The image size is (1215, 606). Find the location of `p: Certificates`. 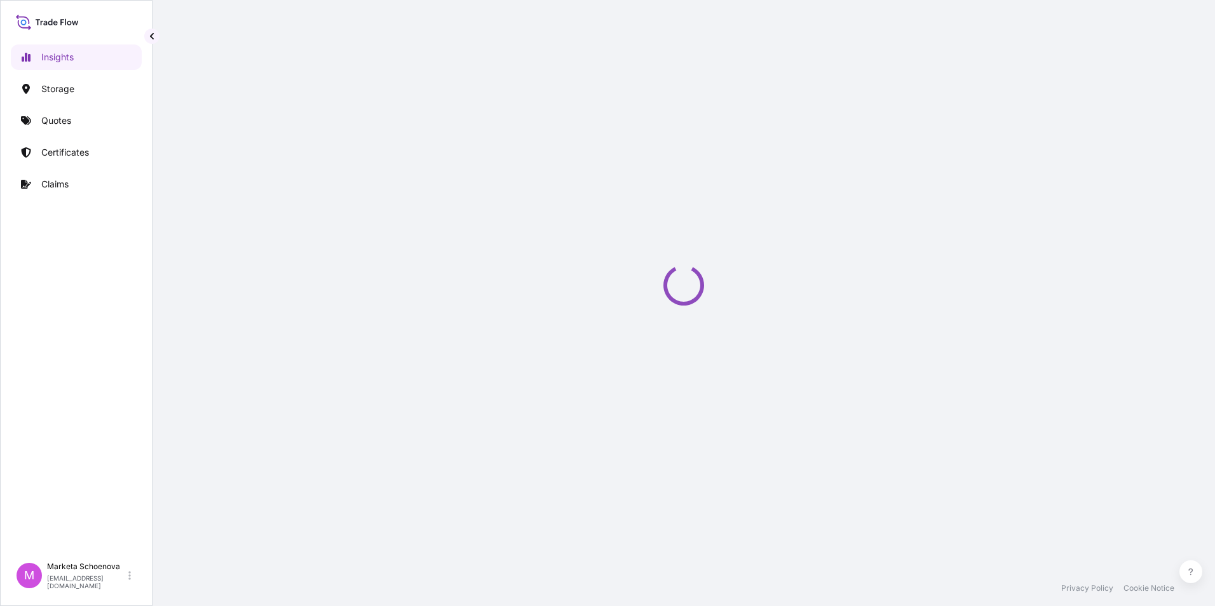

p: Certificates is located at coordinates (65, 153).